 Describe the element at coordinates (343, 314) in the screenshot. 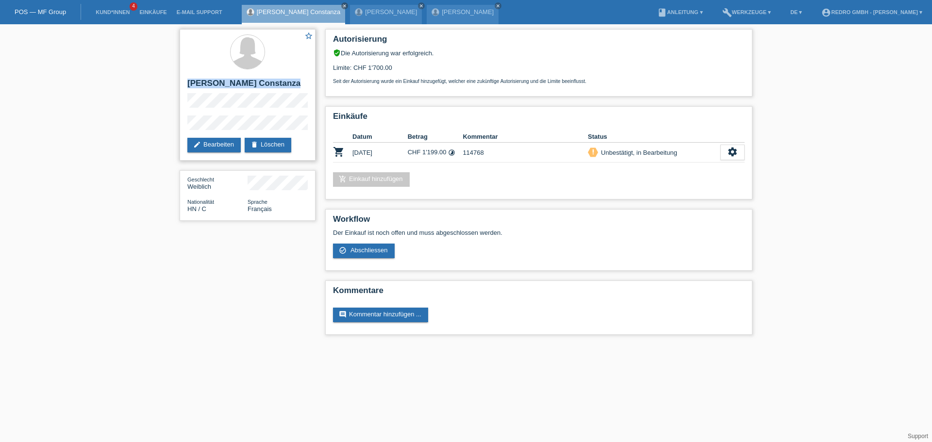

I see `i: comment` at that location.